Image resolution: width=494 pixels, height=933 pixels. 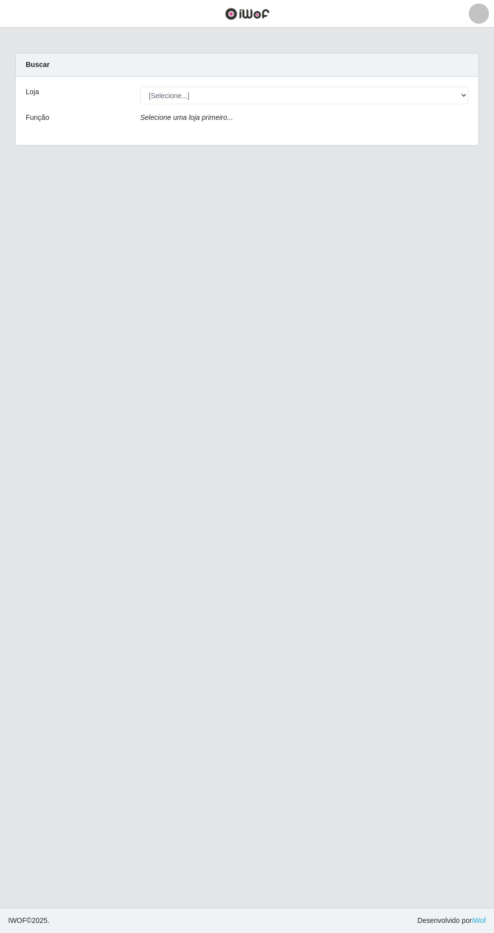 What do you see at coordinates (29, 920) in the screenshot?
I see `span: © 2025 .` at bounding box center [29, 920].